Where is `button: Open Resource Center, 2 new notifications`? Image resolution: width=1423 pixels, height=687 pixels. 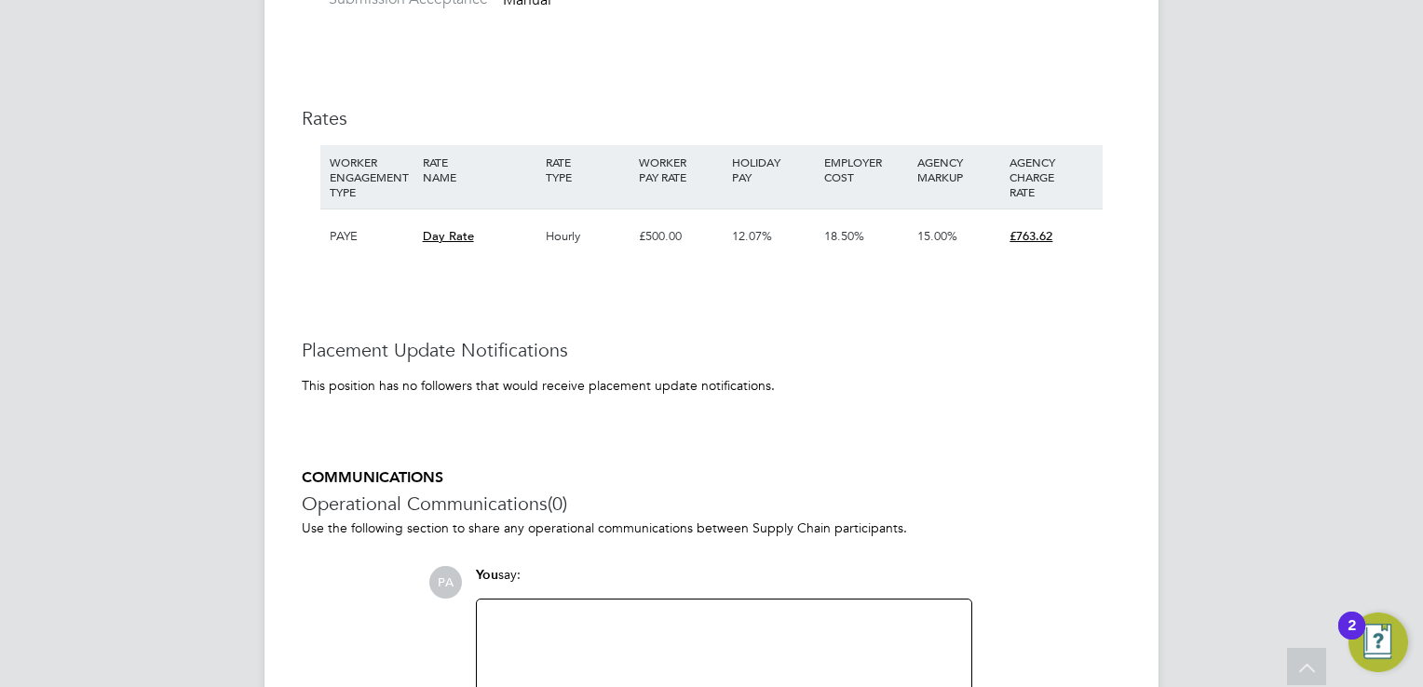 button: Open Resource Center, 2 new notifications is located at coordinates (1378, 642).